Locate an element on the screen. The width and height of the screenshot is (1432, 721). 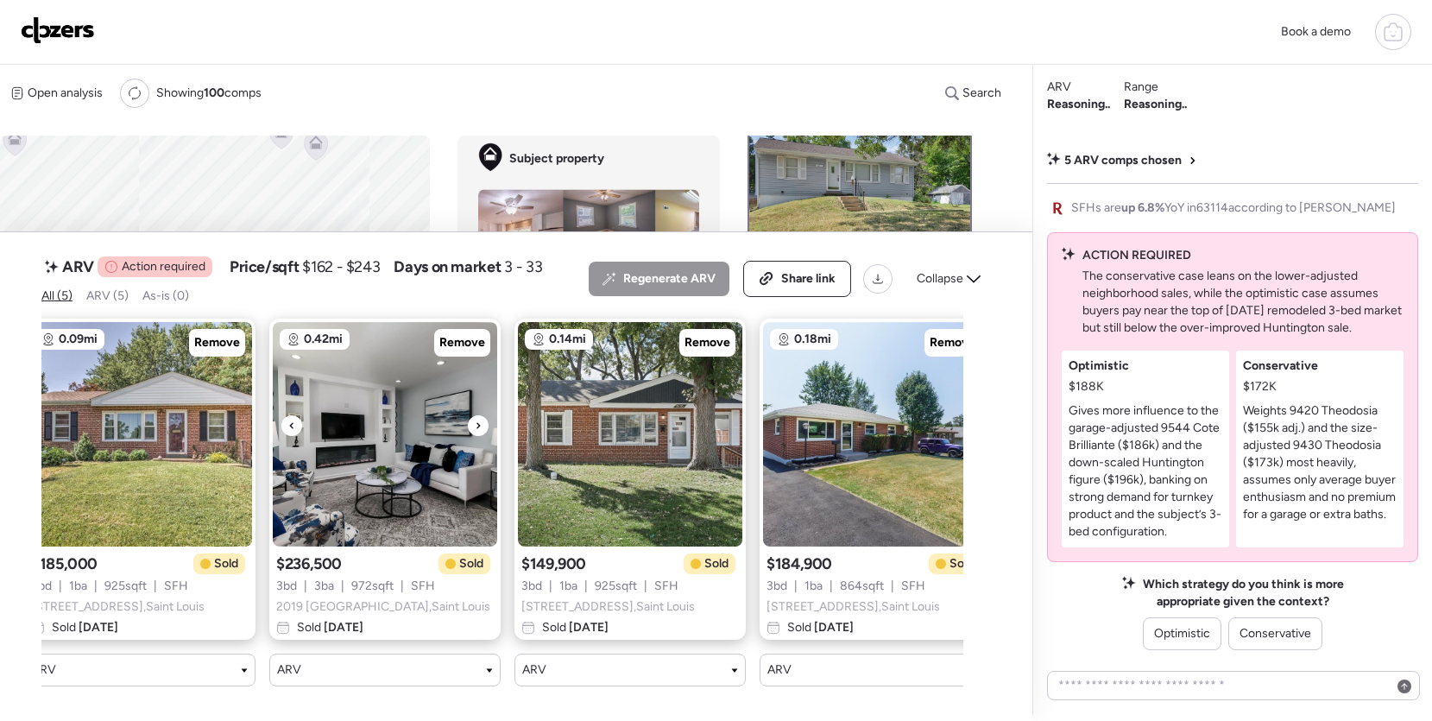
span: up 6.8% is located at coordinates (1143, 207).